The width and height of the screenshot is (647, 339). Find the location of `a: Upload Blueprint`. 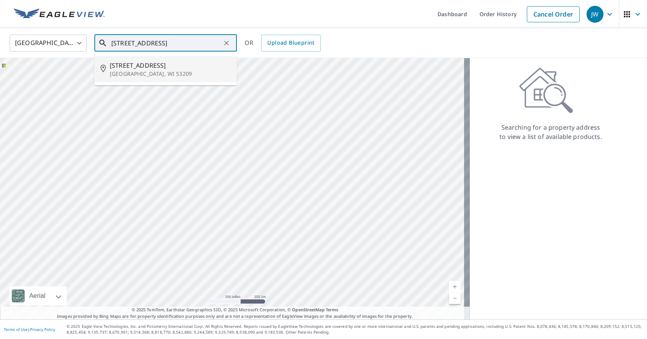

a: Upload Blueprint is located at coordinates (291, 43).